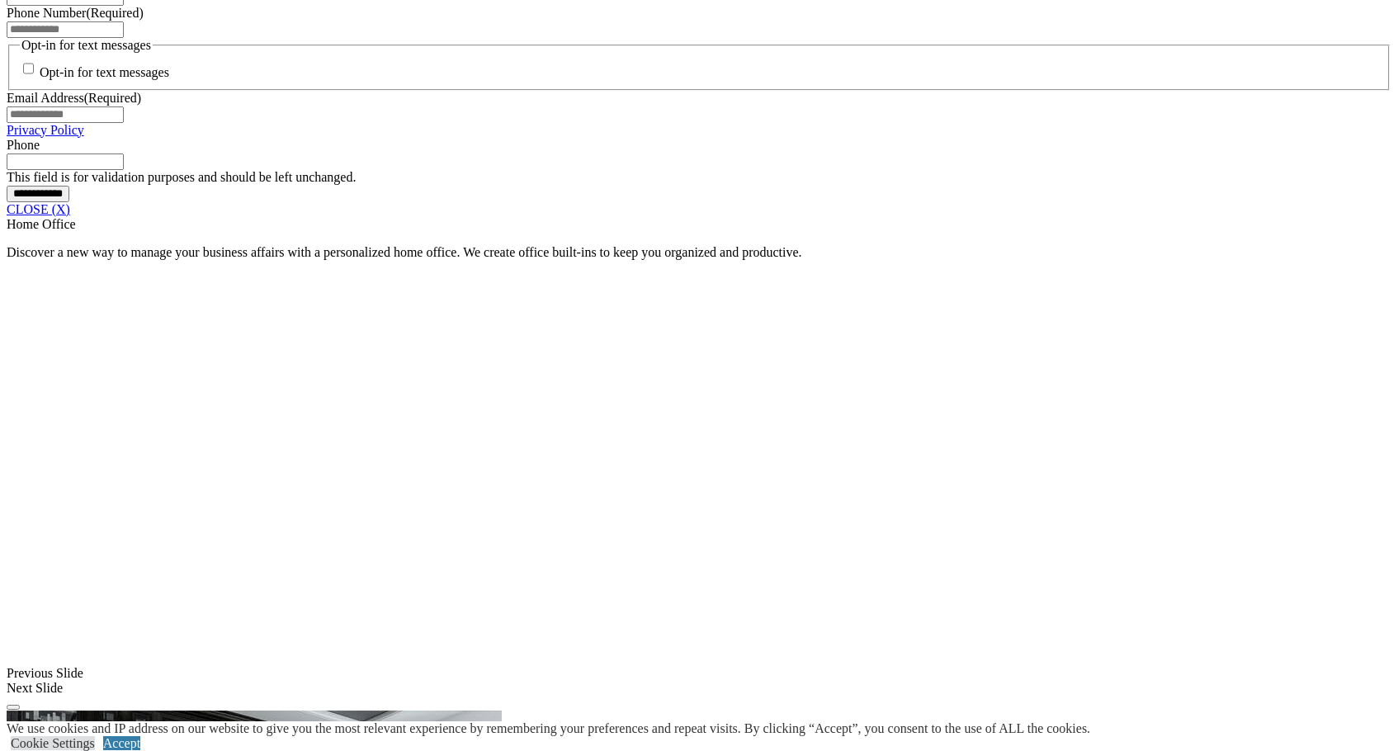  What do you see at coordinates (53, 743) in the screenshot?
I see `a: Cookie Settings` at bounding box center [53, 743].